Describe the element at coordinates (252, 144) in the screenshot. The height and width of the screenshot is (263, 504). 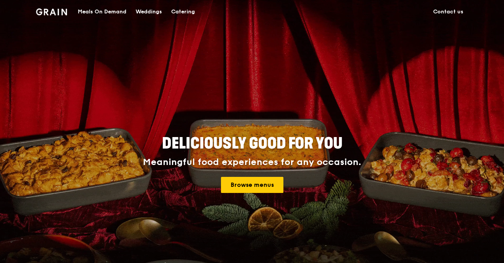
I see `span: Deliciously good for you` at that location.